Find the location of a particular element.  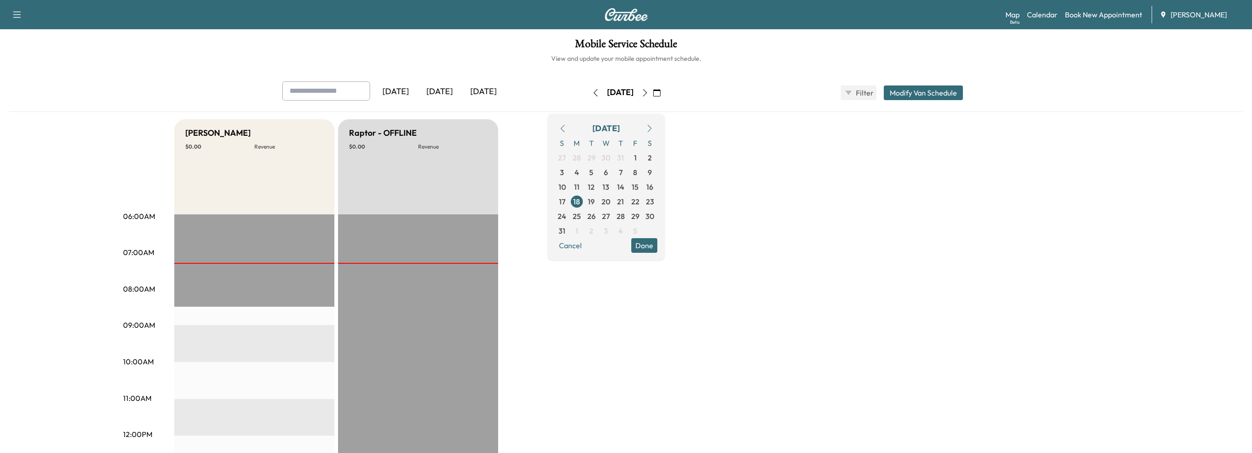

span: F is located at coordinates (635, 143).